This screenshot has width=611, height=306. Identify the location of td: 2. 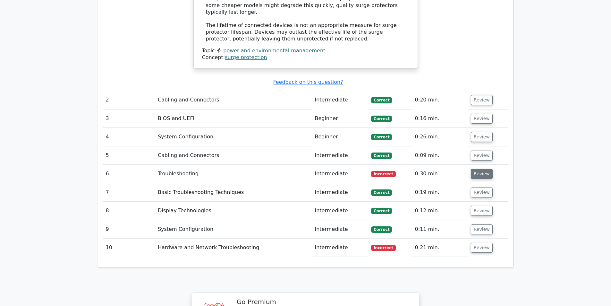
(129, 100).